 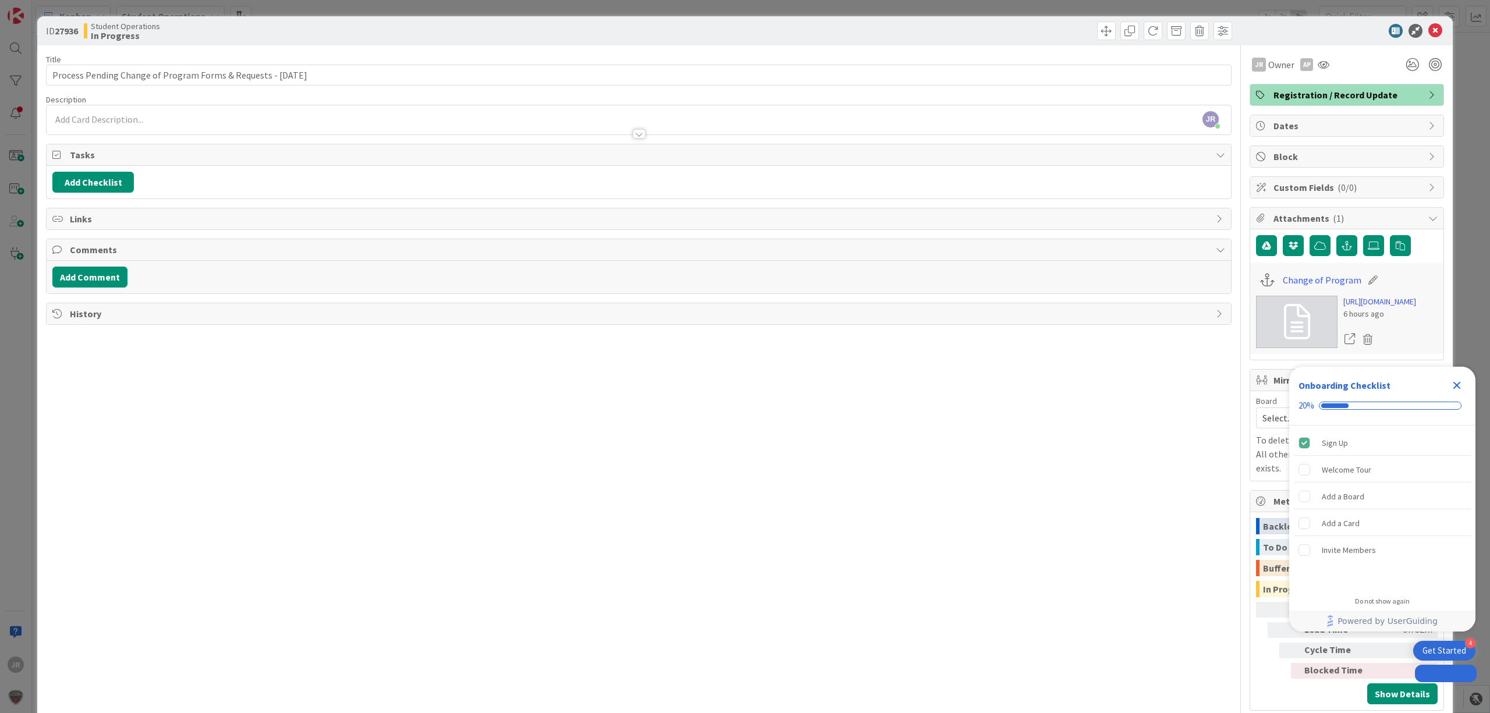 What do you see at coordinates (125, 26) in the screenshot?
I see `span: Student Operations` at bounding box center [125, 26].